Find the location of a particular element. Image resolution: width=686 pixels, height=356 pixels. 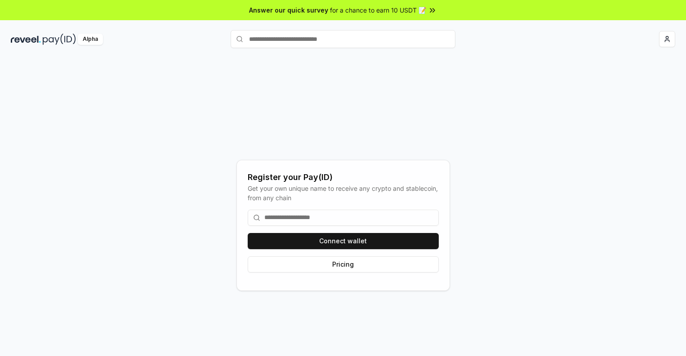

span: Answer our quick survey is located at coordinates (289, 10).